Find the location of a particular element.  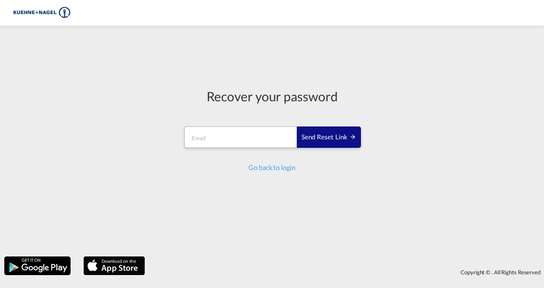

div: Send reset link is located at coordinates (329, 137).